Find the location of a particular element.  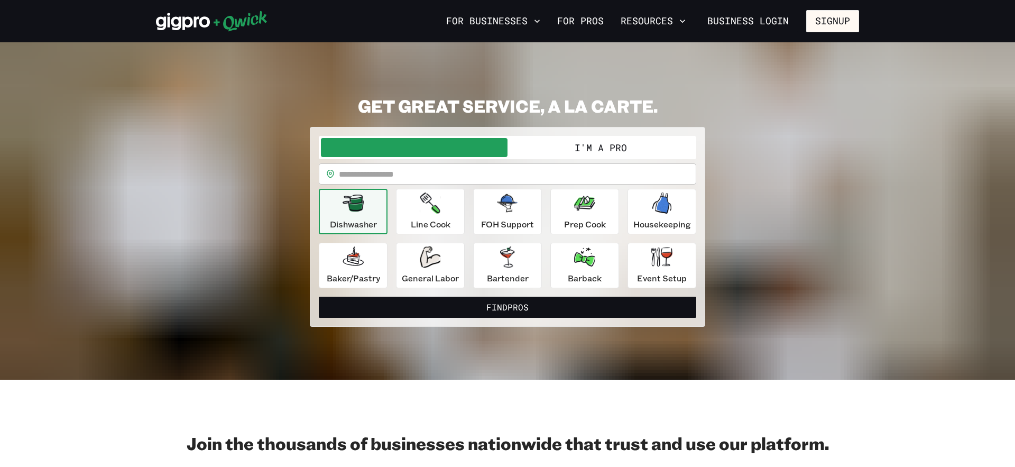

button: Resources is located at coordinates (653, 21).